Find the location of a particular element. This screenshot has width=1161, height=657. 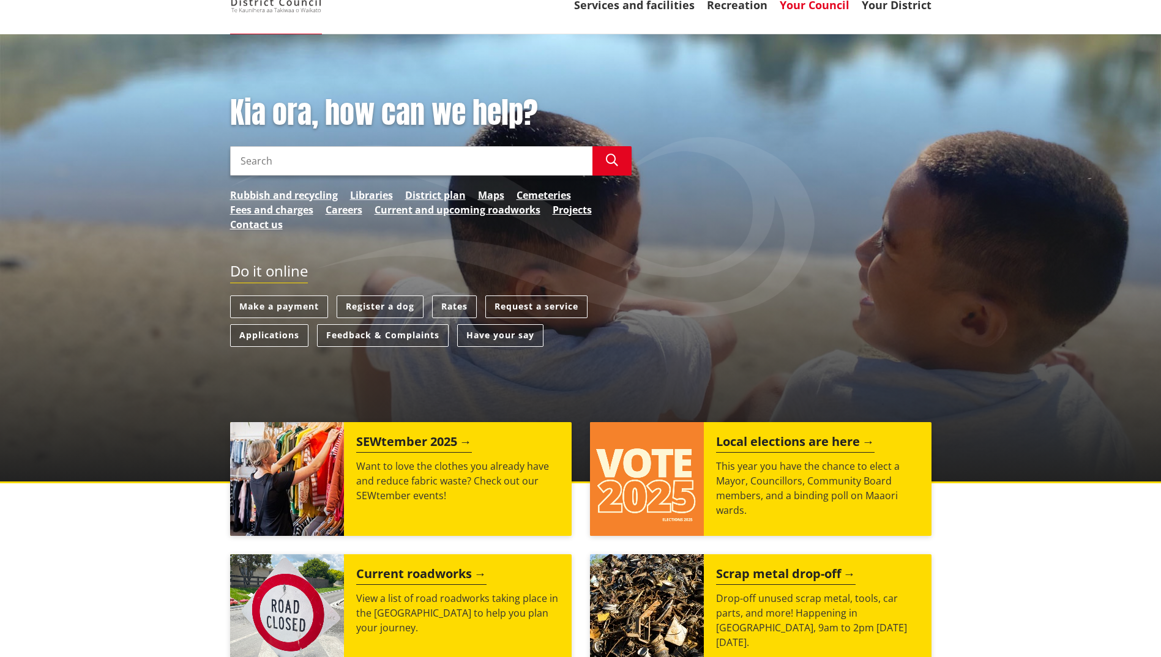

h2: SEWtember 2025 is located at coordinates (414, 444).